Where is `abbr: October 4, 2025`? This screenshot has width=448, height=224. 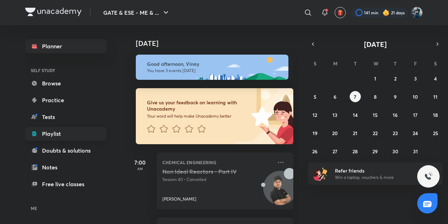
abbr: October 4, 2025 is located at coordinates (436, 78).